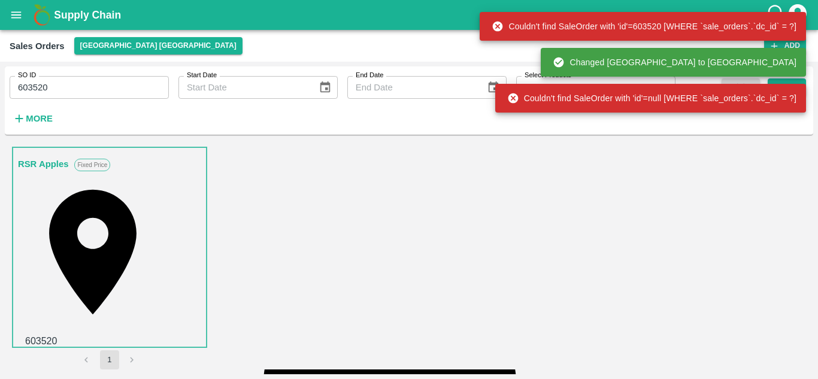 The width and height of the screenshot is (818, 379). Describe the element at coordinates (797, 15) in the screenshot. I see `div: account of current user` at that location.